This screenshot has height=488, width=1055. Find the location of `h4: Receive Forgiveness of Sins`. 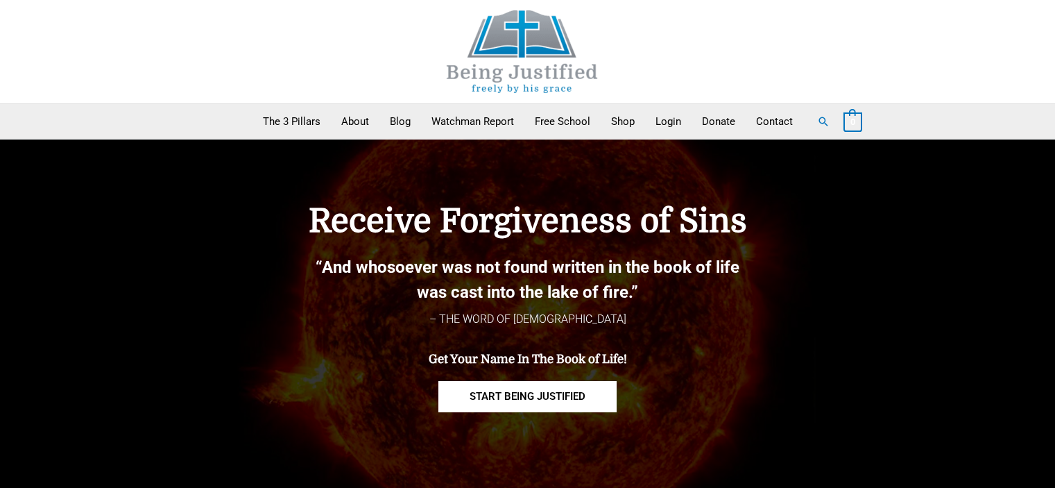

h4: Receive Forgiveness of Sins is located at coordinates (528, 221).